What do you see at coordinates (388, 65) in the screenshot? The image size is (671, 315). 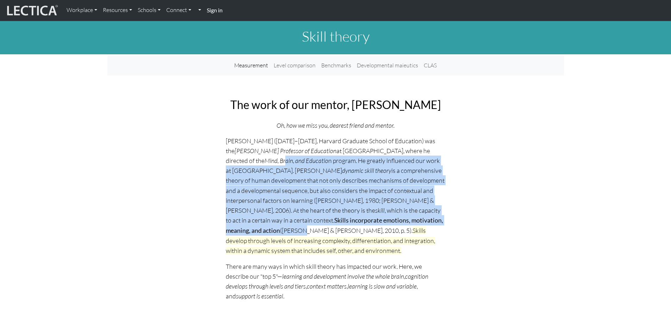 I see `a: Developmental maieutics` at bounding box center [388, 65].